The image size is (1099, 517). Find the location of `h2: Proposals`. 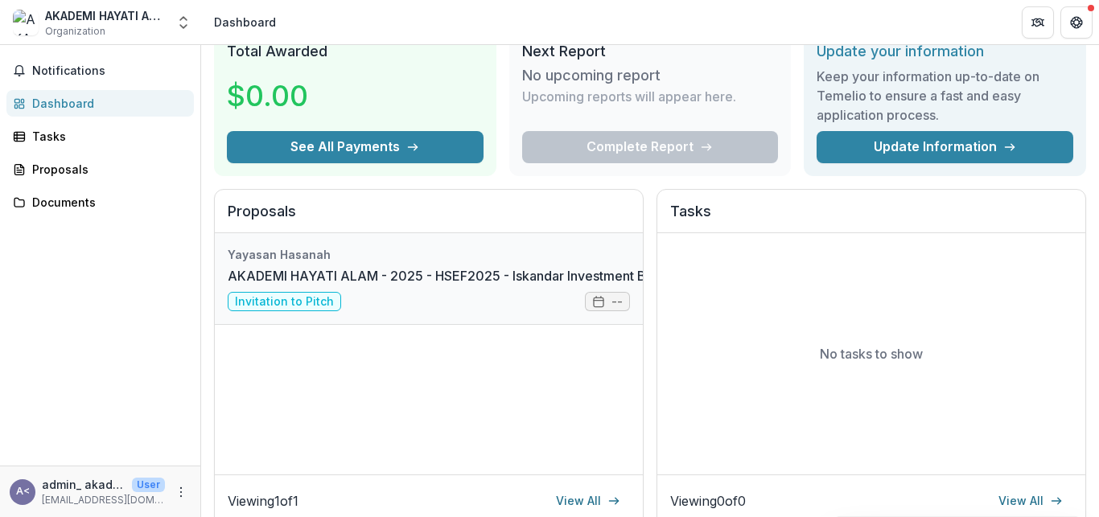

h2: Proposals is located at coordinates (429, 218).